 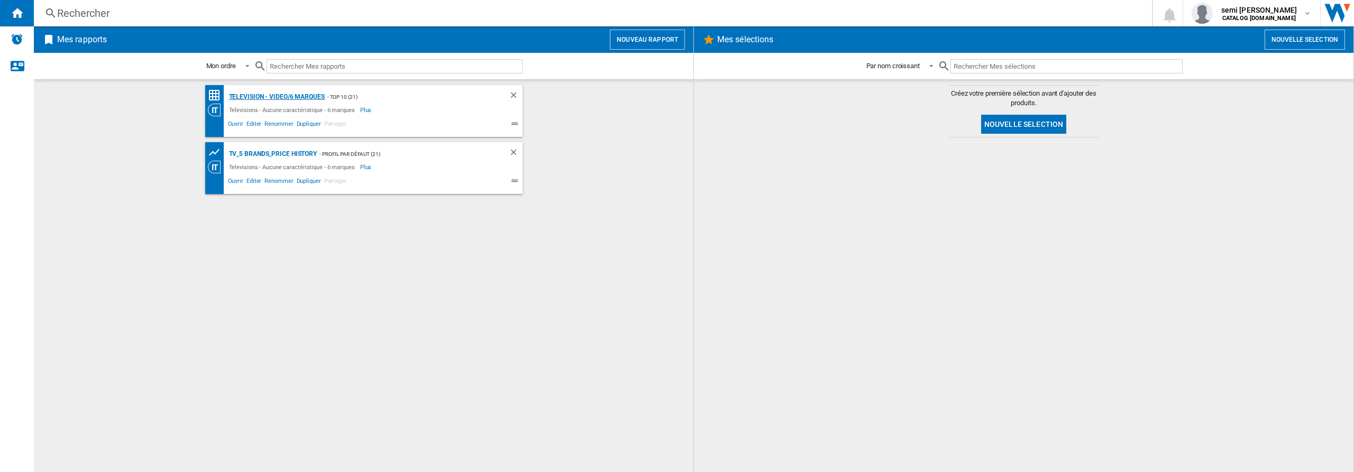 I want to click on div: Rechercher, so click(x=591, y=13).